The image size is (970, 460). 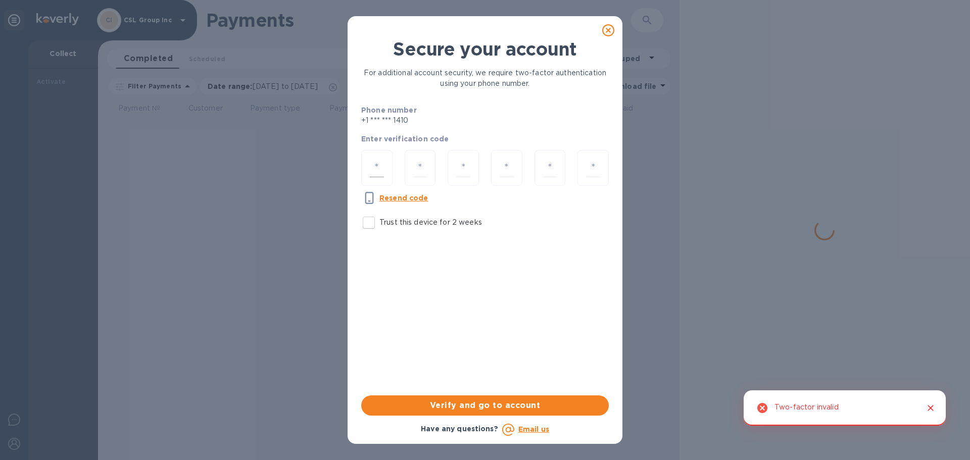 I want to click on div: Two-factor invalid, so click(x=807, y=408).